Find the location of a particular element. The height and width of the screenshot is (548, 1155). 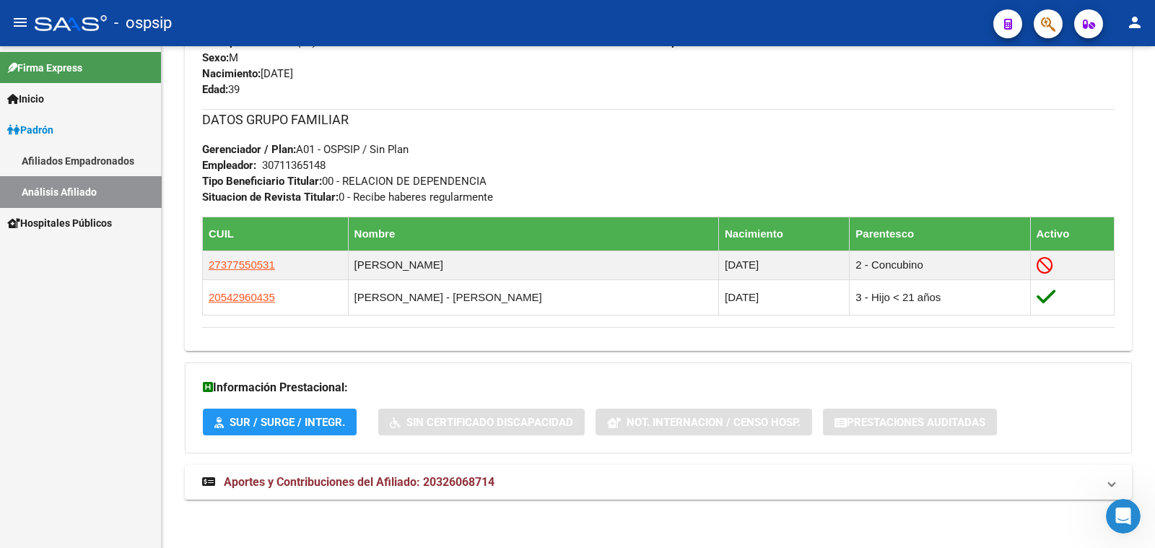

strong: Discapacitado: is located at coordinates (238, 42).